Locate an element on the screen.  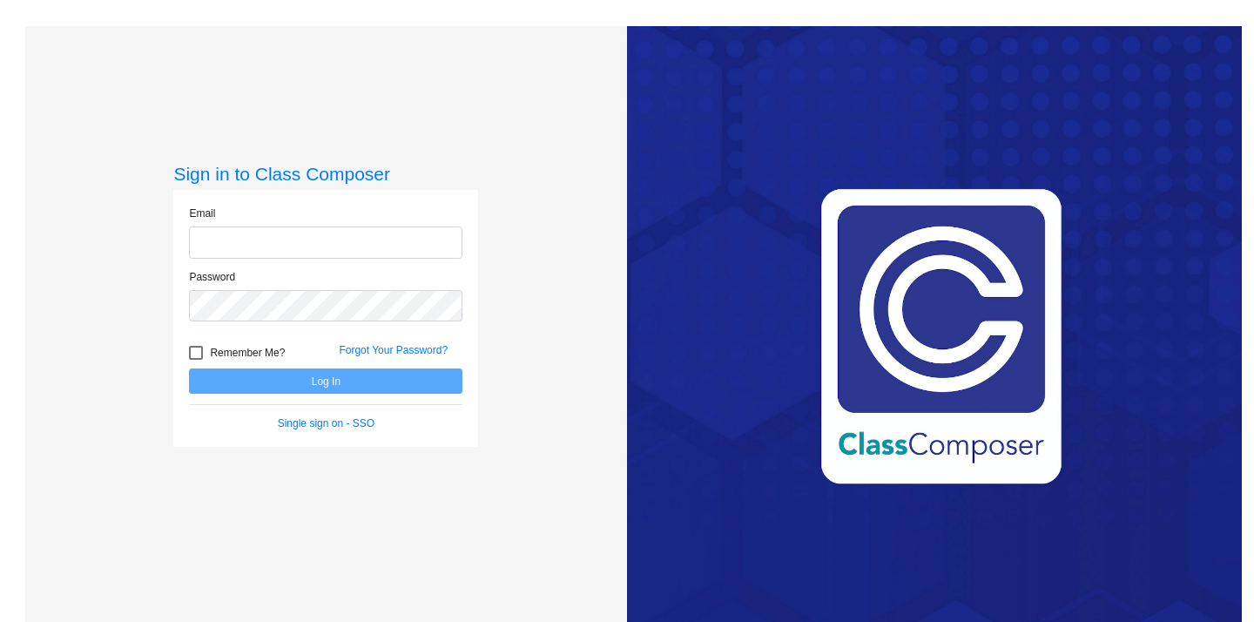
a: Forgot Your Password? is located at coordinates (393, 350).